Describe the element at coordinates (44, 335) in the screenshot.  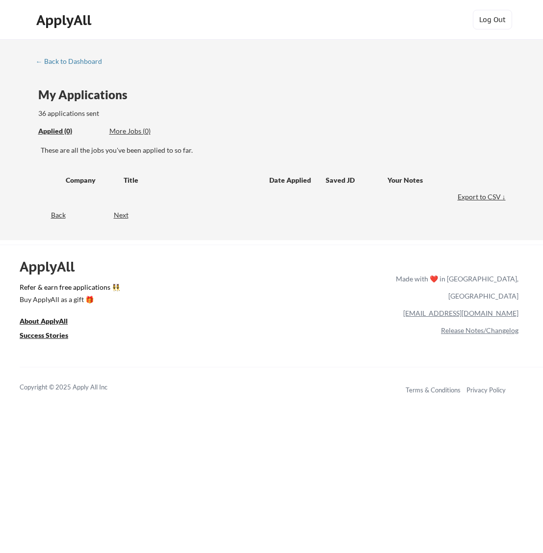
I see `u: Success Stories` at that location.